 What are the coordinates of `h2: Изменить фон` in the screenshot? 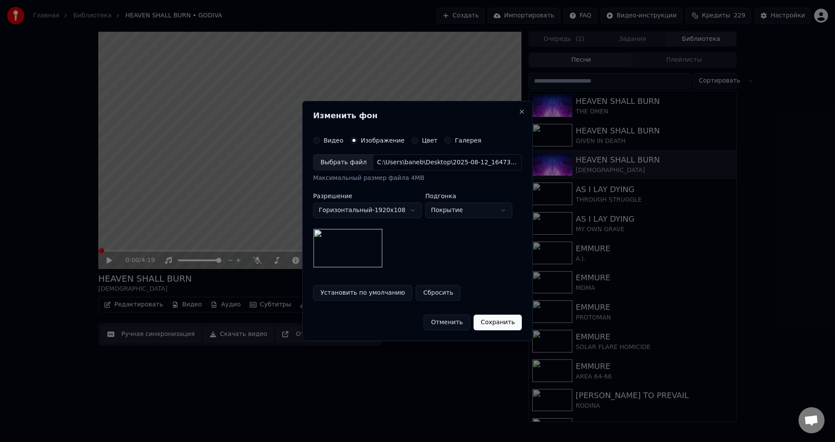 It's located at (417, 116).